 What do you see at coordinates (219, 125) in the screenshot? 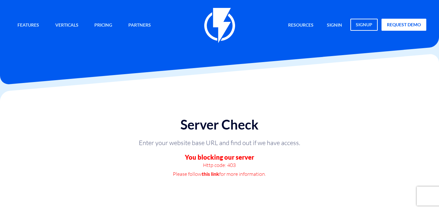
I see `h1: Server Check` at bounding box center [219, 125].